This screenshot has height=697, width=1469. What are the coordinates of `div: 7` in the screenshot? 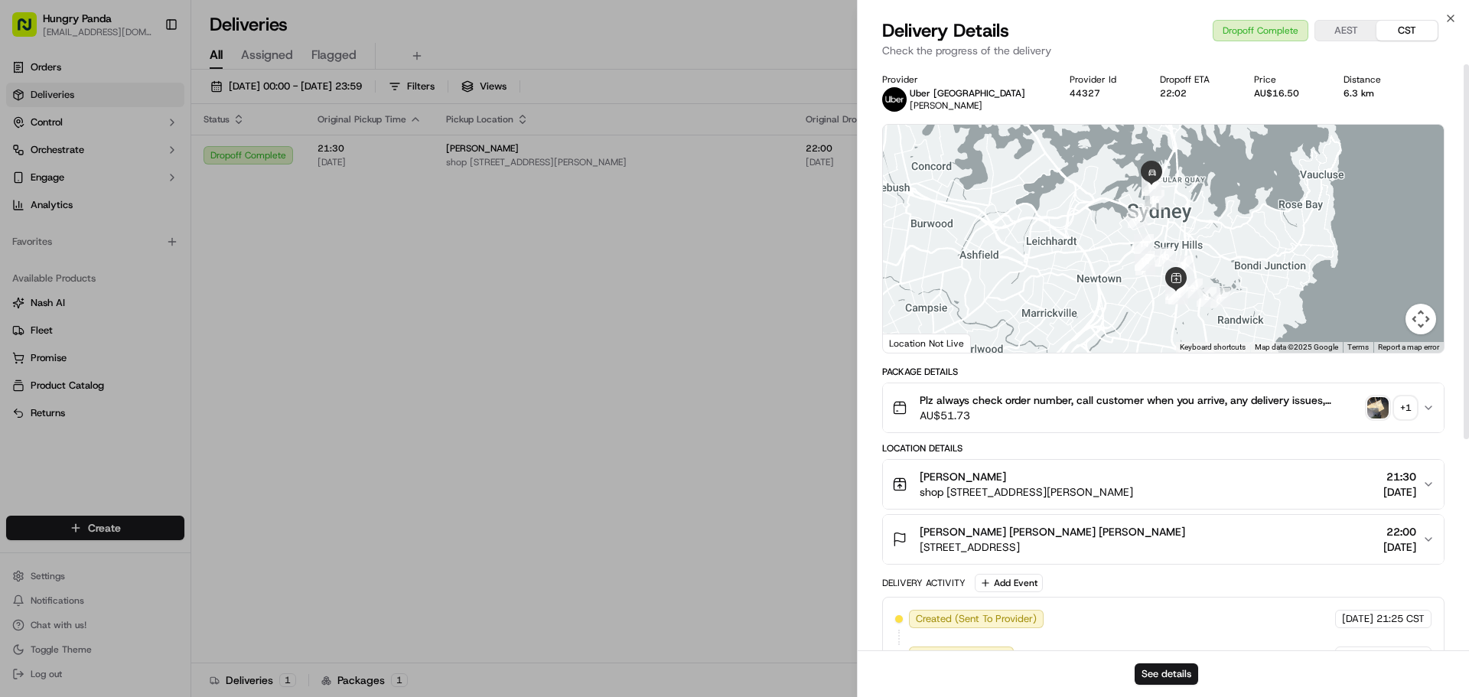 It's located at (1175, 294).